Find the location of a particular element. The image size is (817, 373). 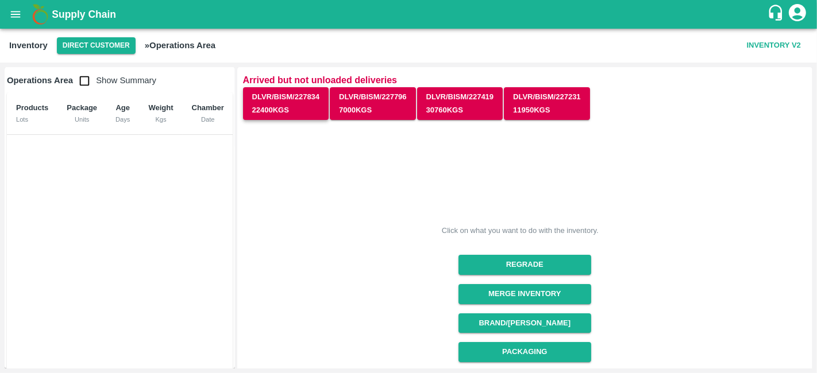

img: logo is located at coordinates (40, 14).